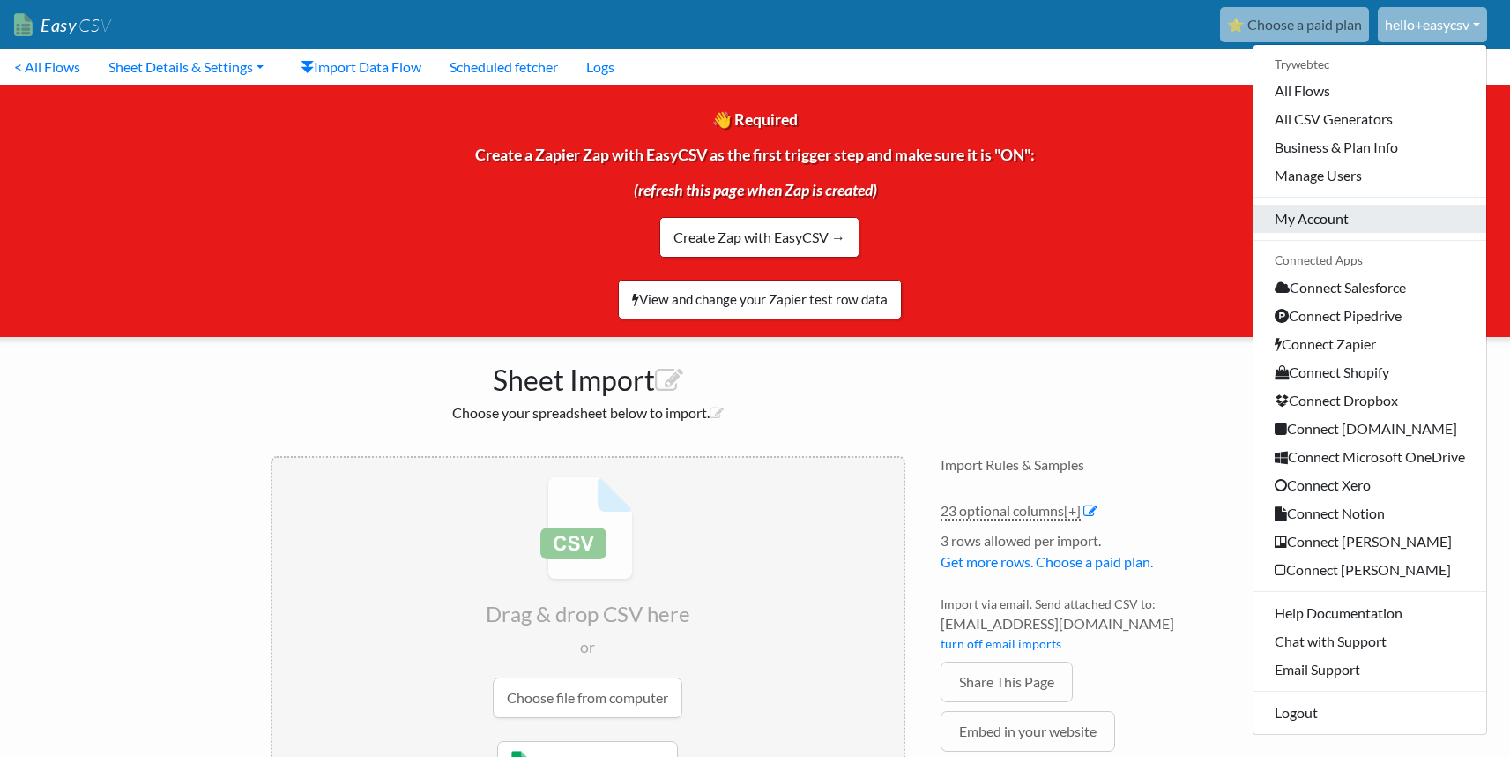  What do you see at coordinates (1370, 344) in the screenshot?
I see `a: Connect Zapier` at bounding box center [1370, 344].